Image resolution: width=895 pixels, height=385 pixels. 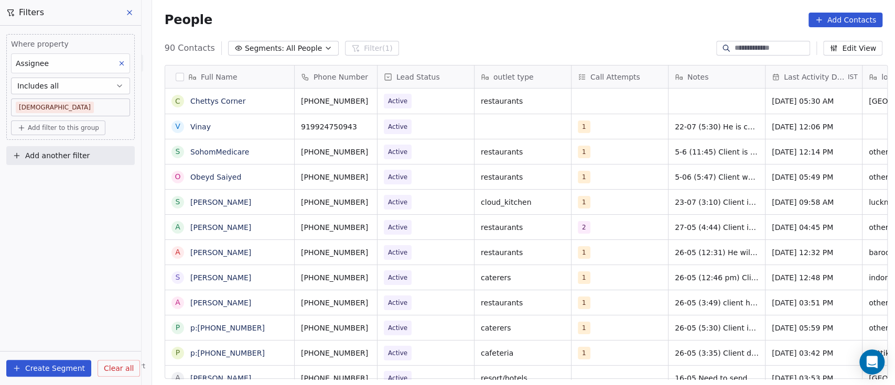 What do you see at coordinates (523, 202) in the screenshot?
I see `span: cloud_kitchen` at bounding box center [523, 202].